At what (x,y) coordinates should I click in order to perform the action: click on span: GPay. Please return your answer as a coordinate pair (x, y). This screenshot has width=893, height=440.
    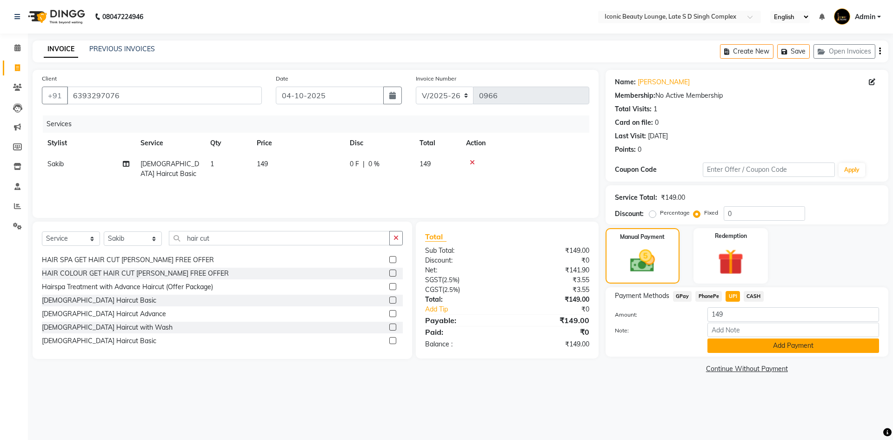
    Looking at the image, I should click on (683, 296).